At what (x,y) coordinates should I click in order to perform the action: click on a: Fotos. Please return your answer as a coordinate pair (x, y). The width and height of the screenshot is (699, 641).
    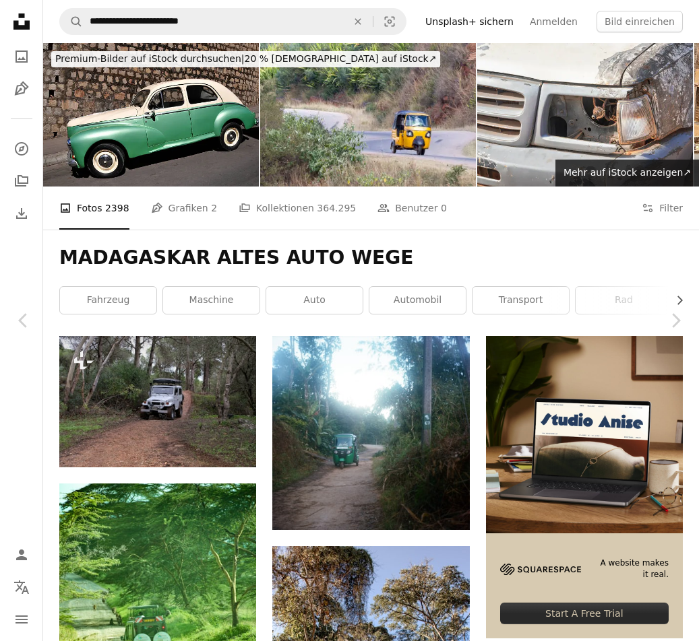
    Looking at the image, I should click on (22, 57).